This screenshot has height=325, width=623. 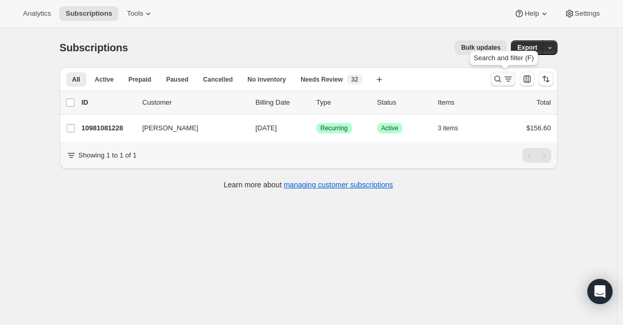 What do you see at coordinates (37, 14) in the screenshot?
I see `span: Analytics` at bounding box center [37, 14].